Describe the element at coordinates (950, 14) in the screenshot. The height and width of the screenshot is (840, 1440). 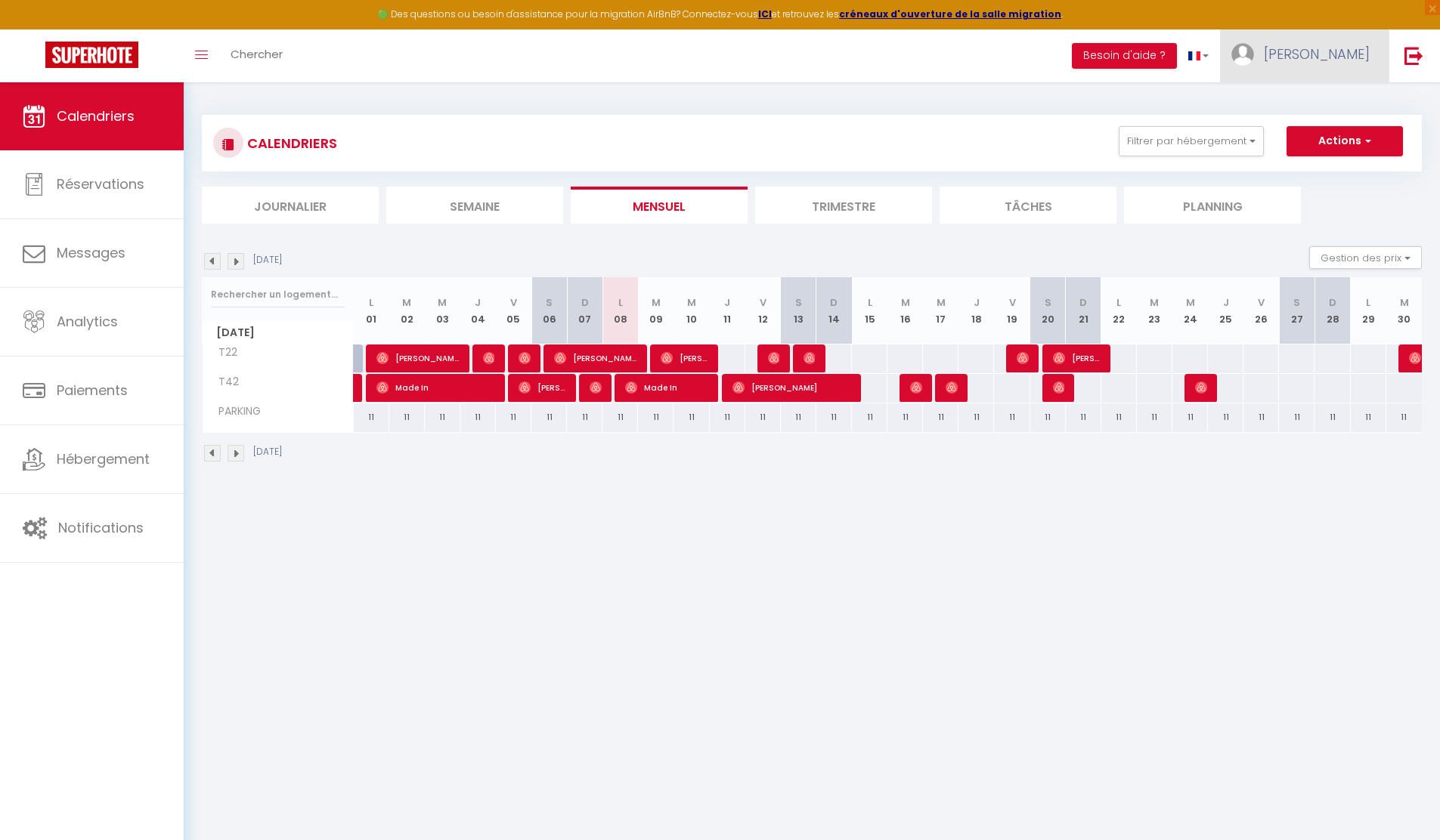
I see `a: créneaux d'ouverture de la salle migration` at that location.